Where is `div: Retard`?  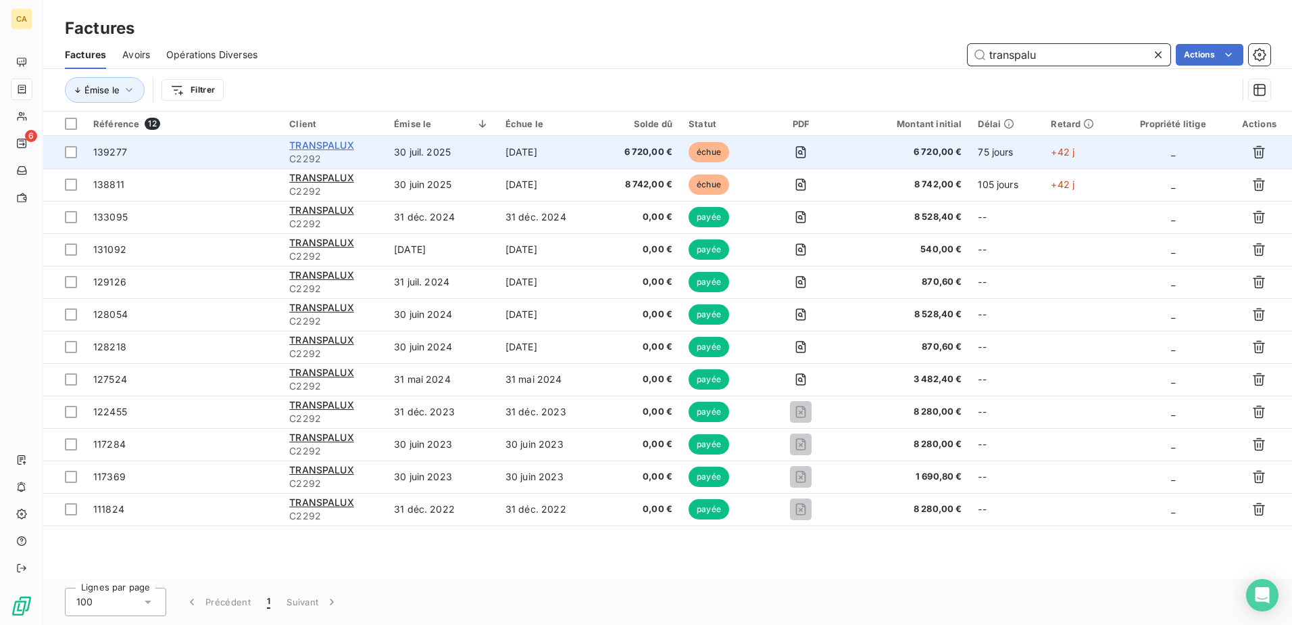 div: Retard is located at coordinates (1082, 124).